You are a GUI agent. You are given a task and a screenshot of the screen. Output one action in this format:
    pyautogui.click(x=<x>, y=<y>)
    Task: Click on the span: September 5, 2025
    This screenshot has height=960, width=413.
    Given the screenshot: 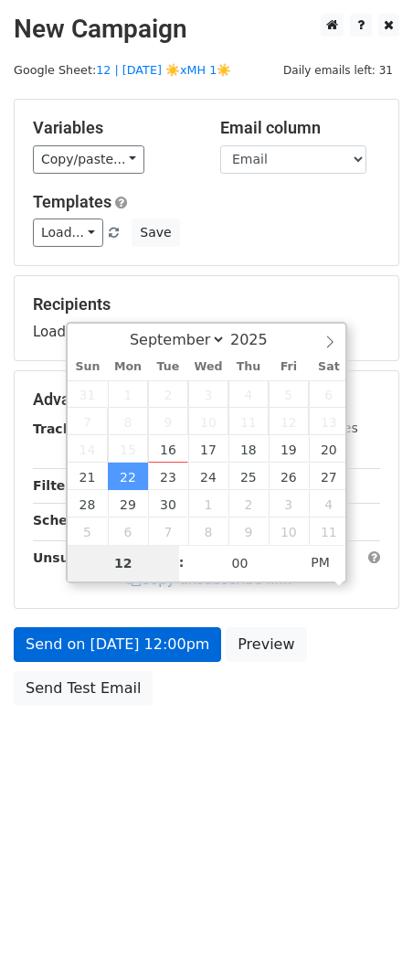 What is the action you would take?
    pyautogui.click(x=289, y=394)
    